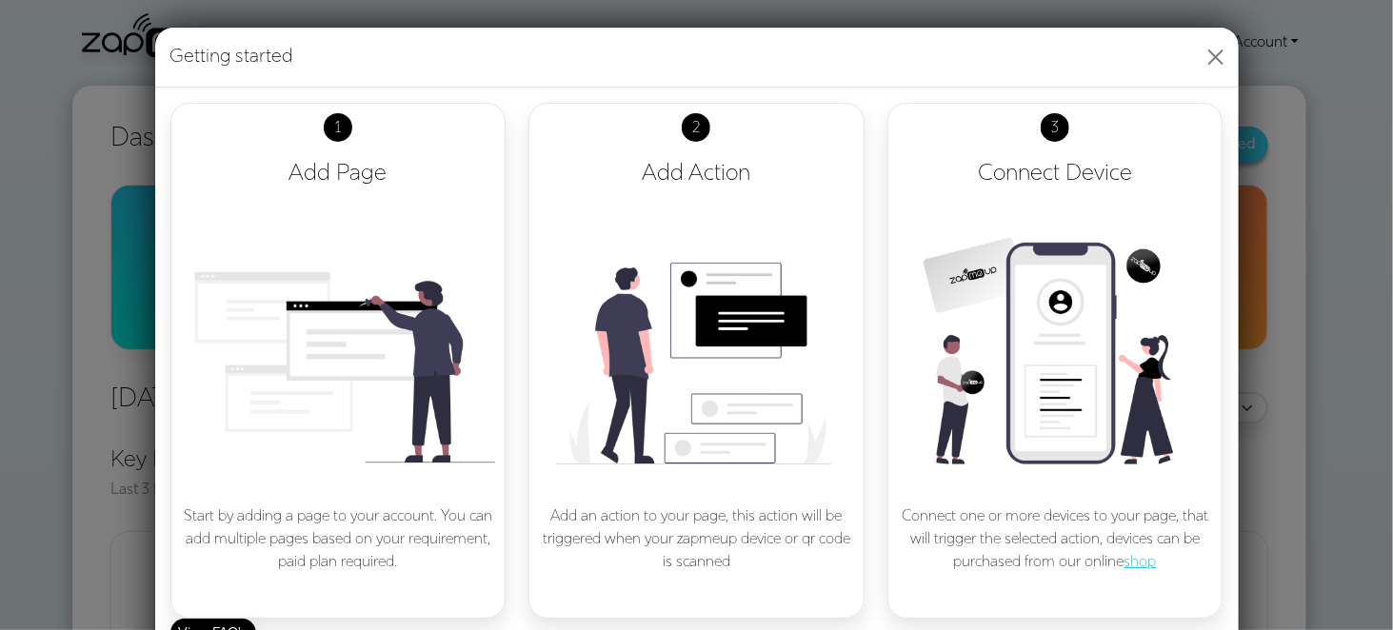 This screenshot has width=1393, height=630. Describe the element at coordinates (1055, 128) in the screenshot. I see `span: 3` at that location.